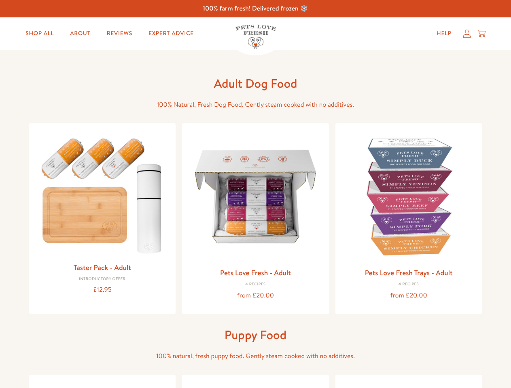 The width and height of the screenshot is (511, 388). What do you see at coordinates (255, 83) in the screenshot?
I see `h1: Adult Dog Food` at bounding box center [255, 83].